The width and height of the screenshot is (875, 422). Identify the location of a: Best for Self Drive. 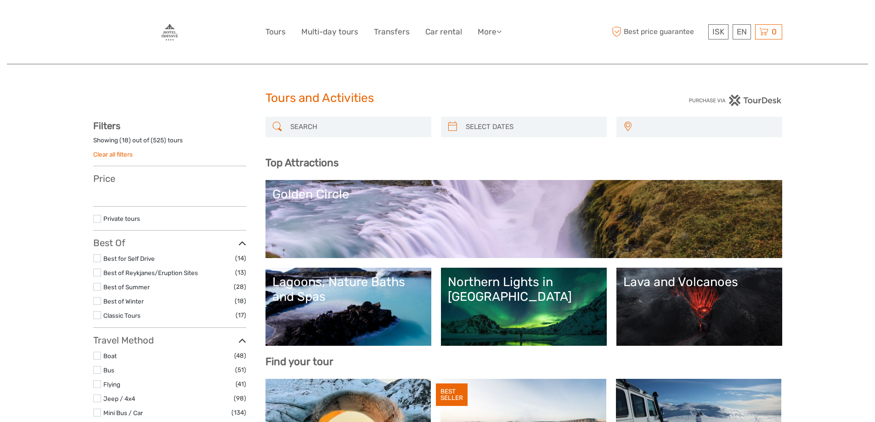
(129, 259).